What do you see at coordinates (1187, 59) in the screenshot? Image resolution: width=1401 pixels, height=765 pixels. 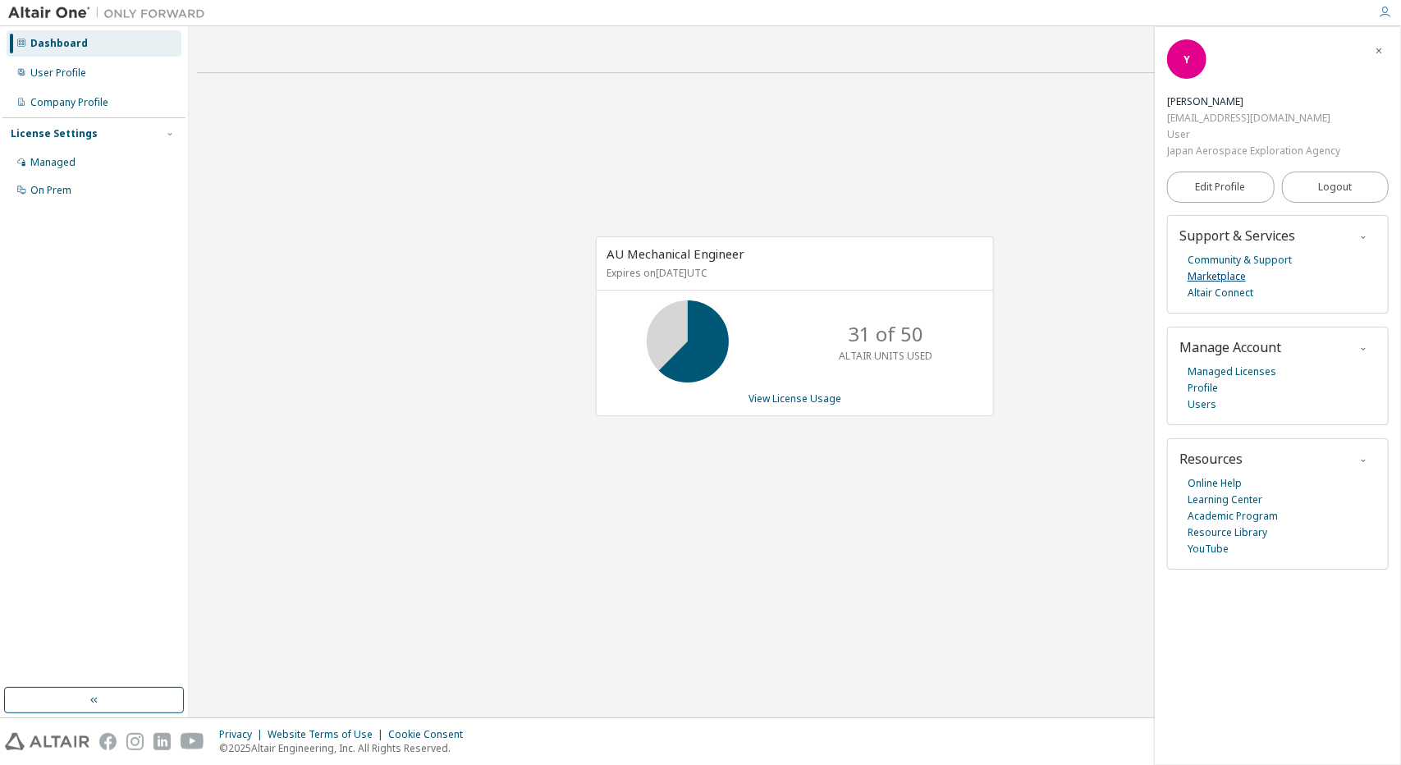 I see `span: Y` at bounding box center [1187, 59].